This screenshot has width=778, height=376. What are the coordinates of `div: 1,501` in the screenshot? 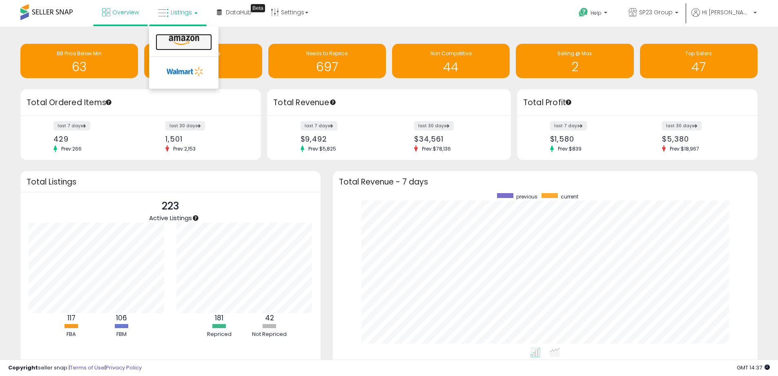 It's located at (206, 139).